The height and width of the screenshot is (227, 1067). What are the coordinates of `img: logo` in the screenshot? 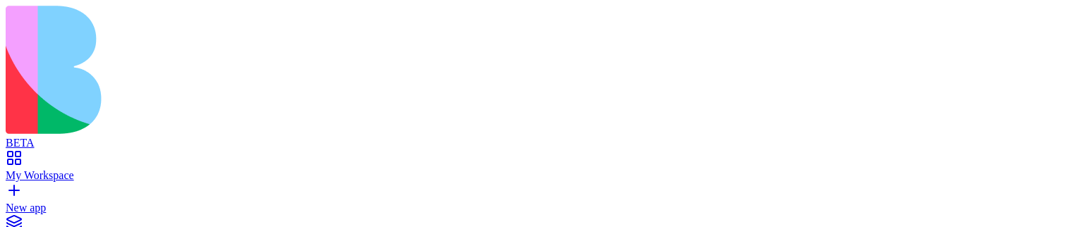 It's located at (289, 70).